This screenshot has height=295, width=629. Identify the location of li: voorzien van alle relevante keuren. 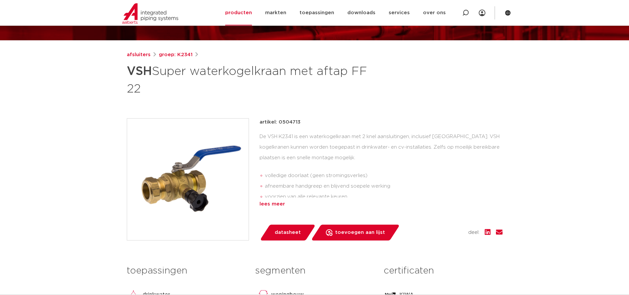
(384, 197).